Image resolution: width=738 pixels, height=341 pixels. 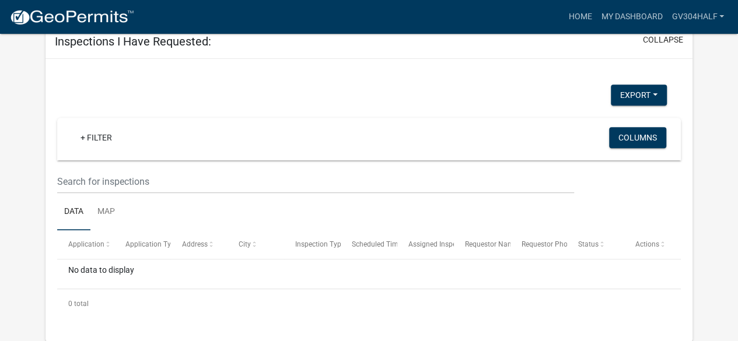 I want to click on span: Inspection Type, so click(x=320, y=245).